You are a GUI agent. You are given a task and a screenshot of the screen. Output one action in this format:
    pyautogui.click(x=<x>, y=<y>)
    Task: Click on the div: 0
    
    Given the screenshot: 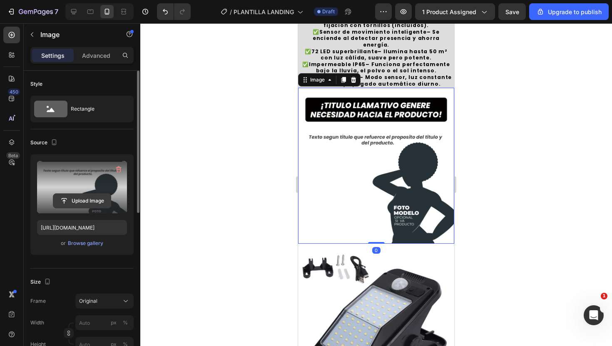 What is the action you would take?
    pyautogui.click(x=78, y=227)
    